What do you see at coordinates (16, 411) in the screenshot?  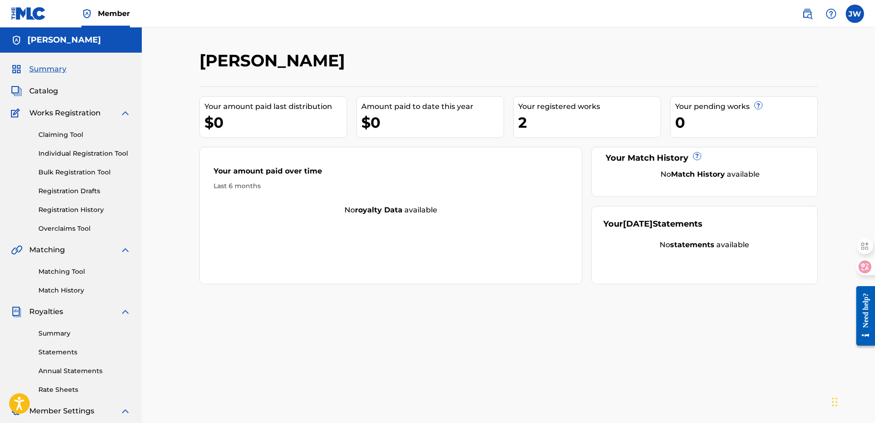 I see `img: Member Settings` at bounding box center [16, 411].